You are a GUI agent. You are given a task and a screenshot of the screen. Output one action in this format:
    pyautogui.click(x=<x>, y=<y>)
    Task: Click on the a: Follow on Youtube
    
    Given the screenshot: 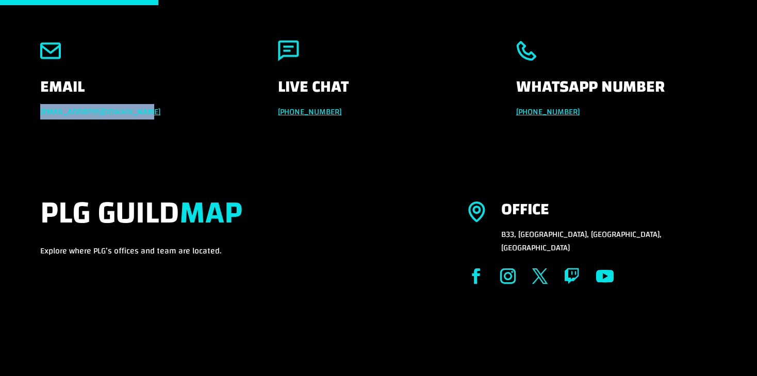 What is the action you would take?
    pyautogui.click(x=605, y=276)
    